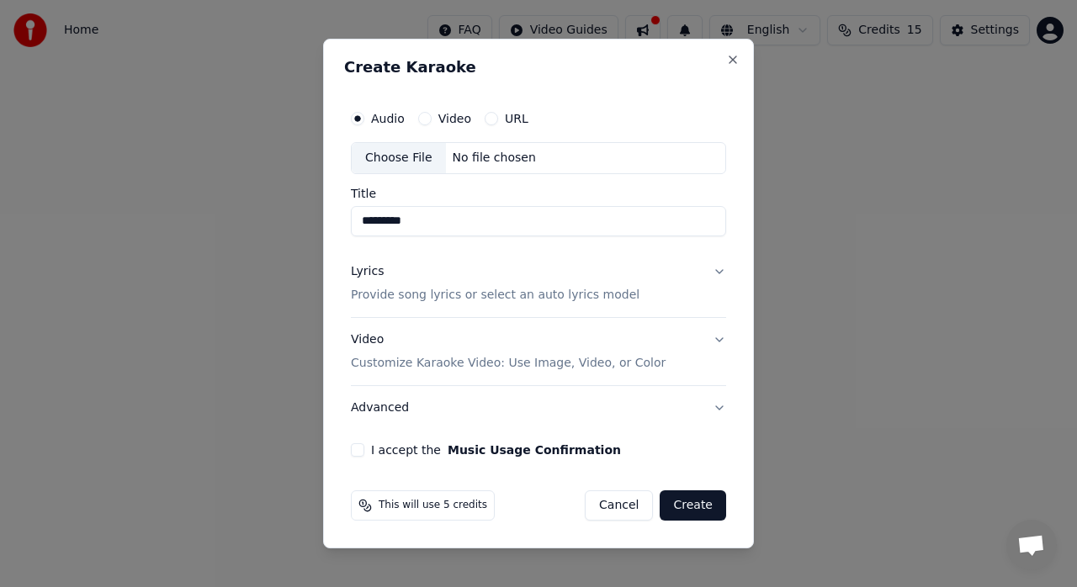 The height and width of the screenshot is (587, 1077). Describe the element at coordinates (508, 352) in the screenshot. I see `div: Video` at that location.